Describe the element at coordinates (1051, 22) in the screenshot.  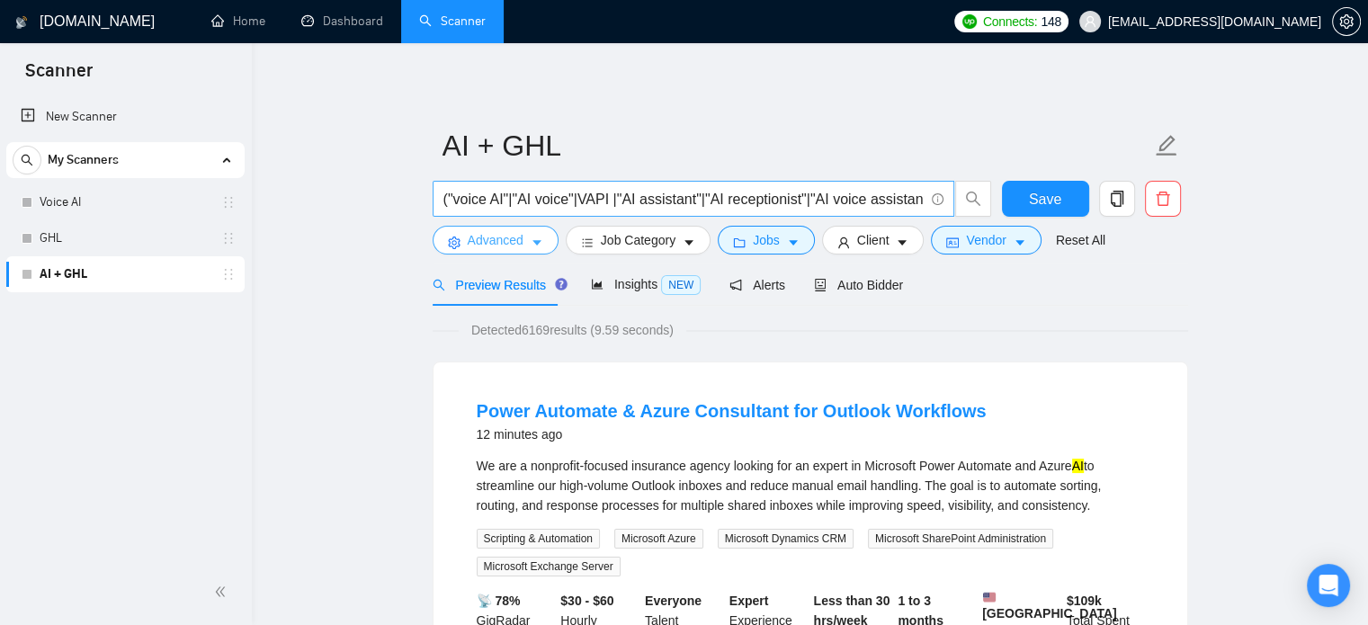
I see `span: 148` at that location.